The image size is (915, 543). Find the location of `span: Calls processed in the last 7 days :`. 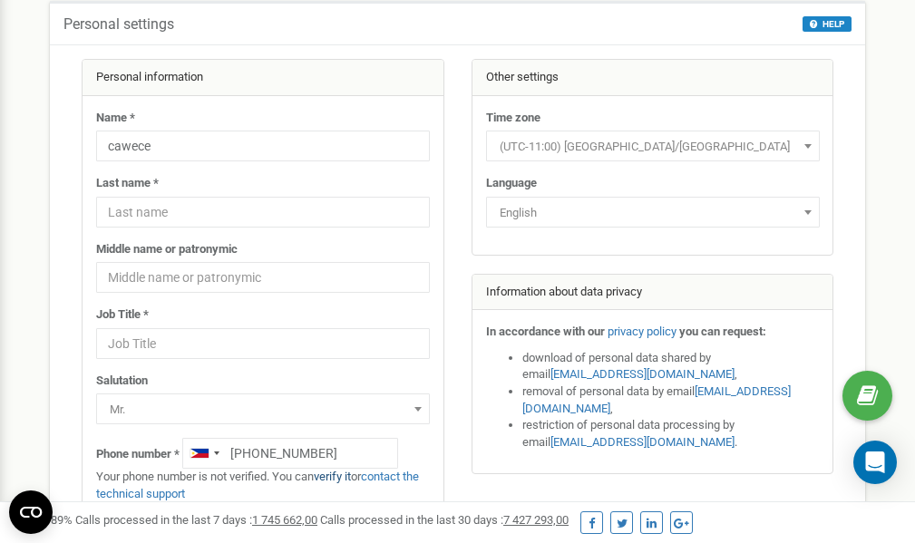

span: Calls processed in the last 7 days : is located at coordinates (196, 520).